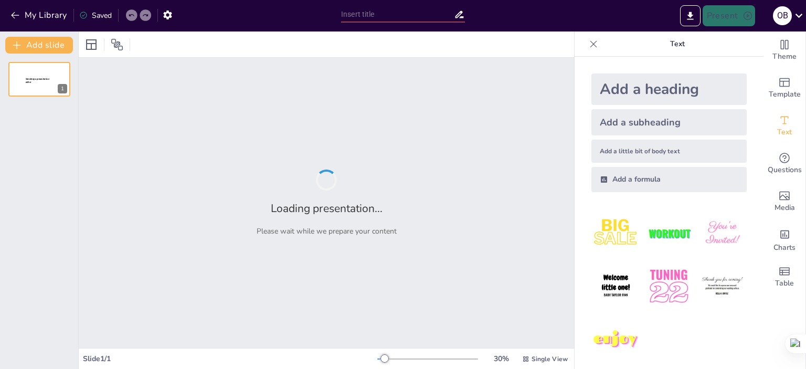  Describe the element at coordinates (615, 286) in the screenshot. I see `img: 4.jpeg` at that location.